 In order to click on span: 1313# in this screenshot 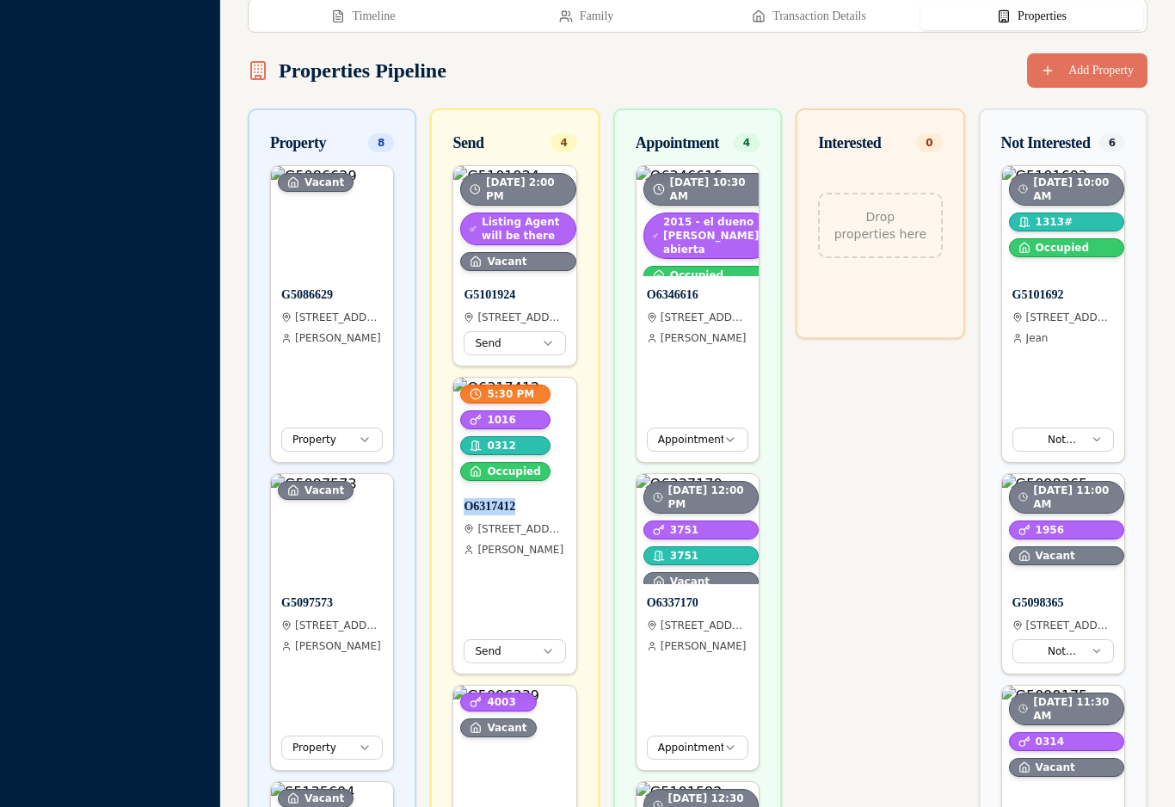, I will do `click(1054, 222)`.